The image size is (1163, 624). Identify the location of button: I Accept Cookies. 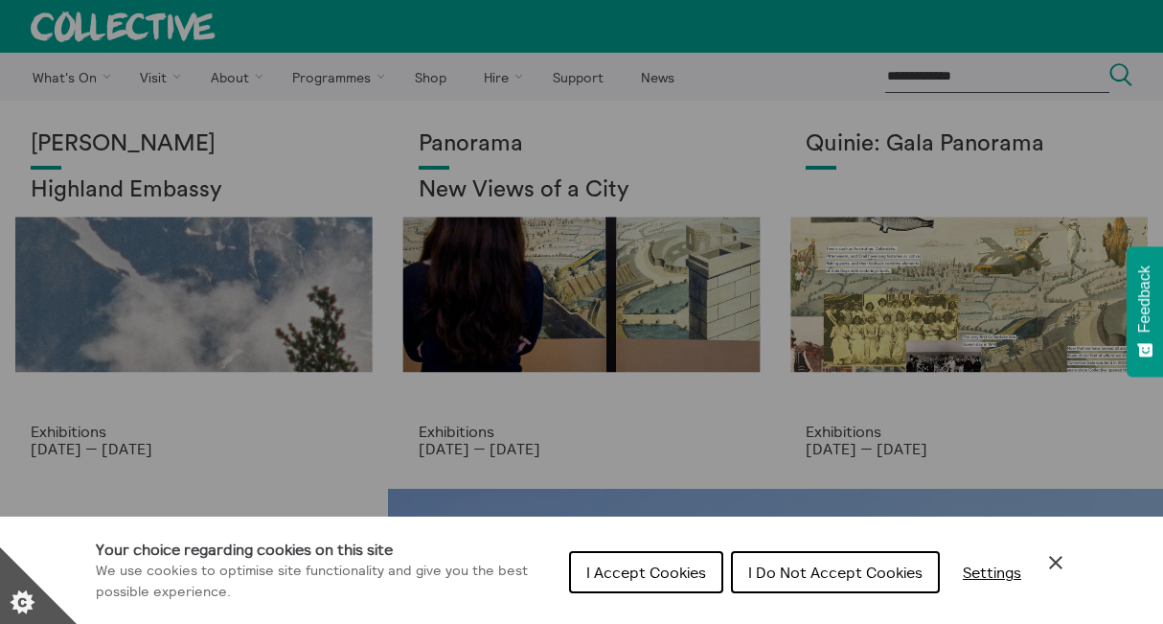
(646, 572).